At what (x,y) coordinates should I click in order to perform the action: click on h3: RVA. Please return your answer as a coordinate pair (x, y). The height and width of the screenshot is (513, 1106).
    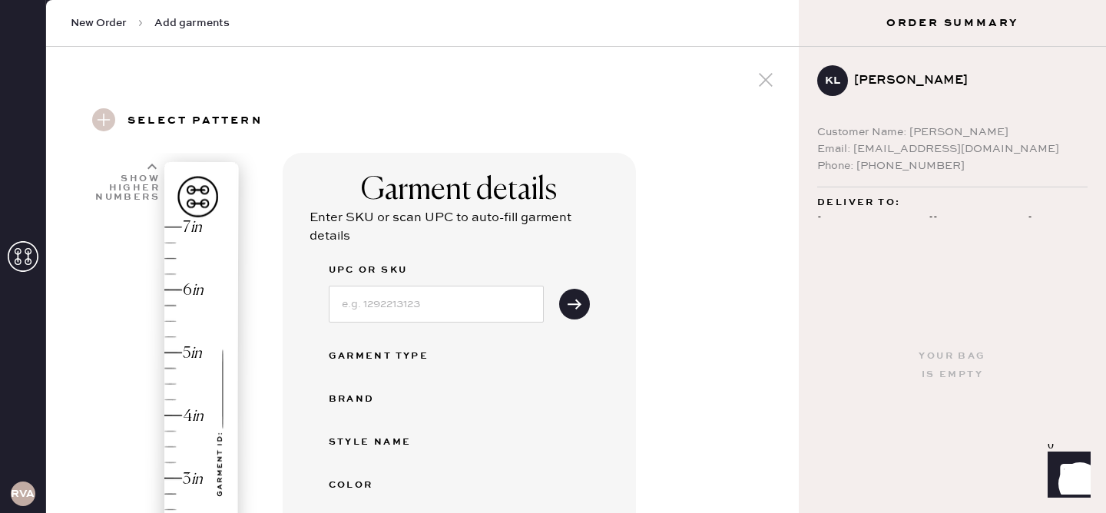
    Looking at the image, I should click on (22, 494).